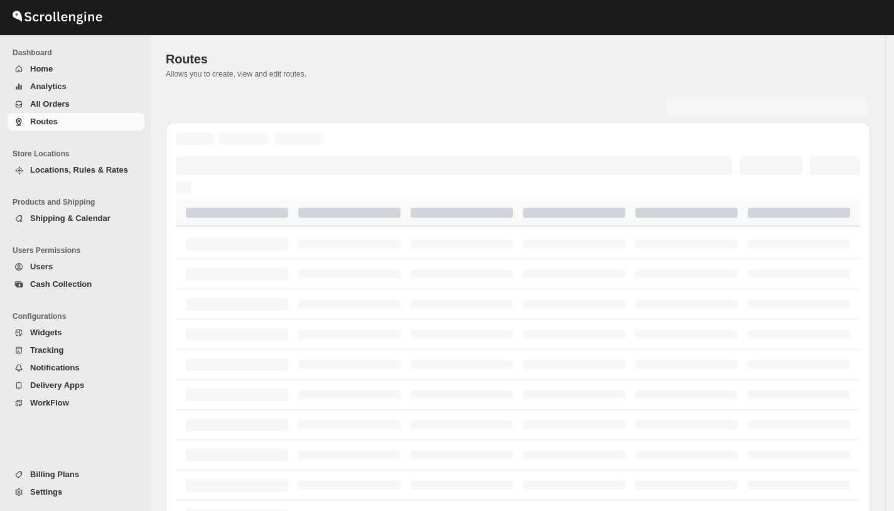 Image resolution: width=894 pixels, height=511 pixels. I want to click on span: Dashboard, so click(78, 53).